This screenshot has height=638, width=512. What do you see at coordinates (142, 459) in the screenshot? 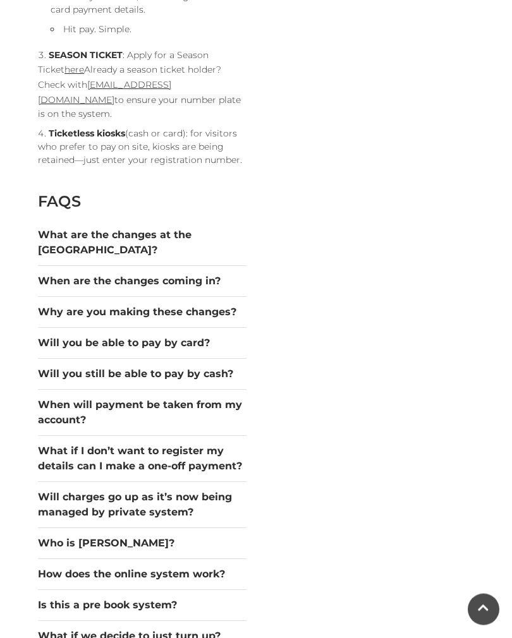
I see `button: What if I don’t want to register my details can I make a one-off payment?` at bounding box center [142, 459].